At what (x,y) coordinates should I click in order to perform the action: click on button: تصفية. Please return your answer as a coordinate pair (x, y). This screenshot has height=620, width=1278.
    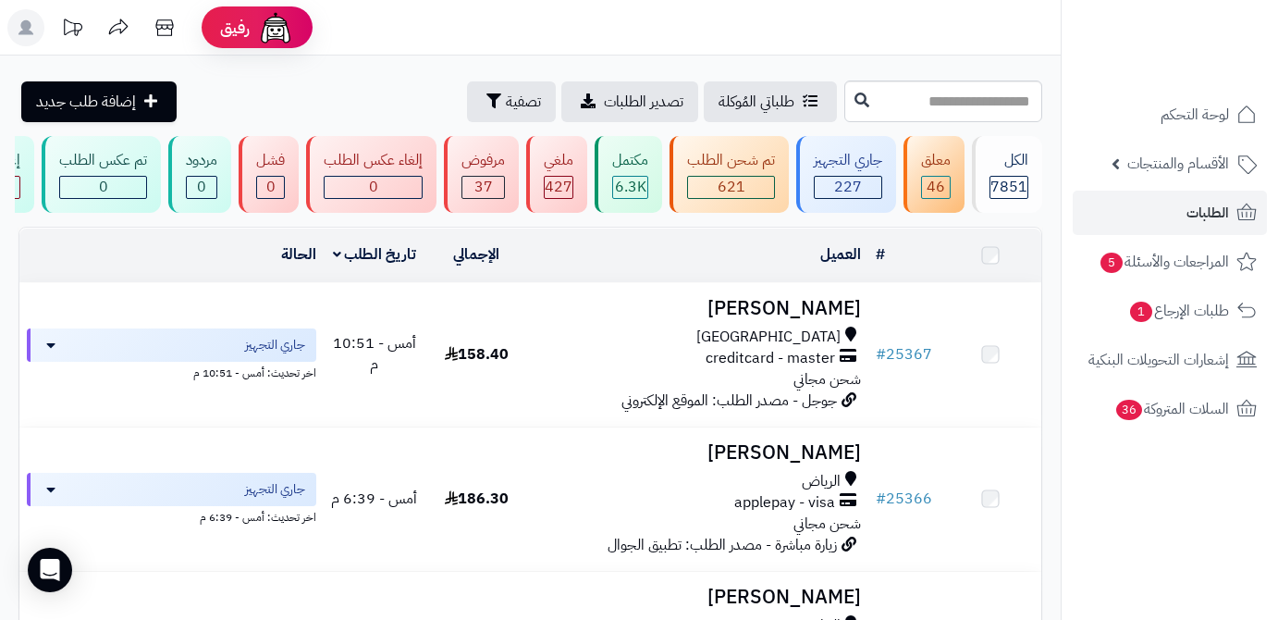
    Looking at the image, I should click on (511, 102).